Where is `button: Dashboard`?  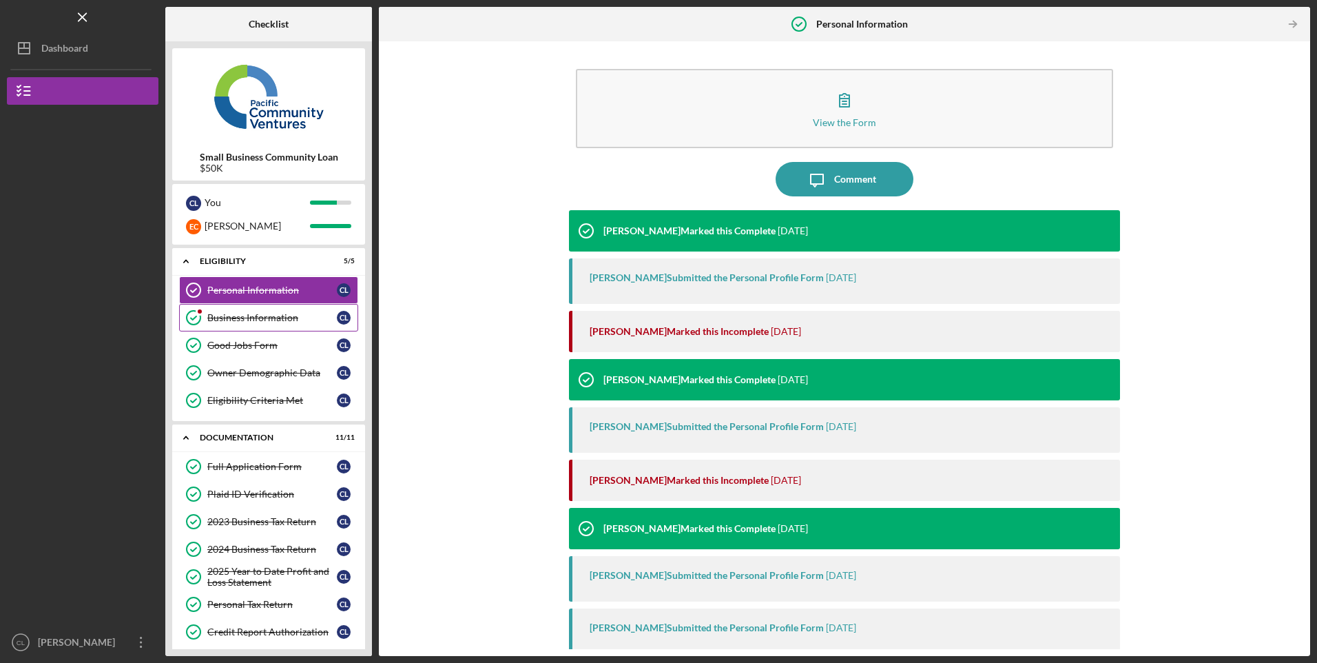
button: Dashboard is located at coordinates (83, 48).